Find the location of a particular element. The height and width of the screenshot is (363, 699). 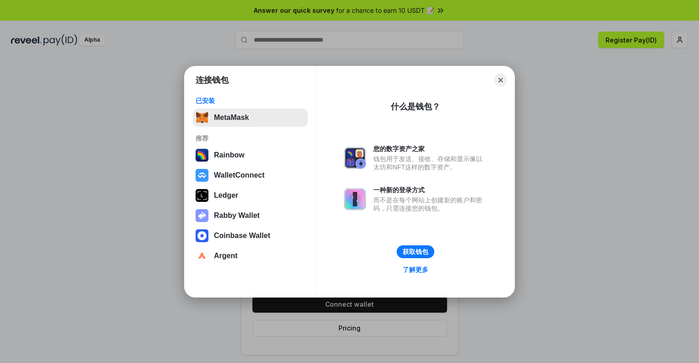

div: 一种新的登录方式 is located at coordinates (430, 190).